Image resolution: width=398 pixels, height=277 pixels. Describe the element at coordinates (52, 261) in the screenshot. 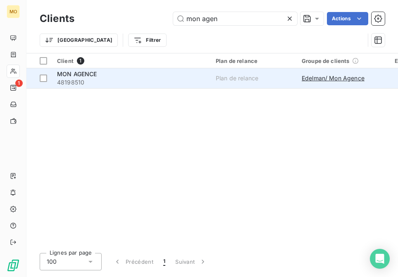

I see `span: 100` at that location.